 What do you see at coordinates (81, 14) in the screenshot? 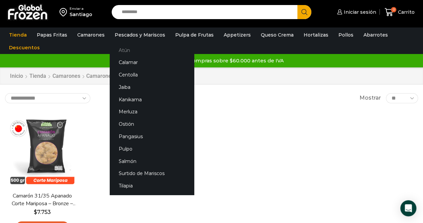
I see `div: Santiago` at bounding box center [81, 14].